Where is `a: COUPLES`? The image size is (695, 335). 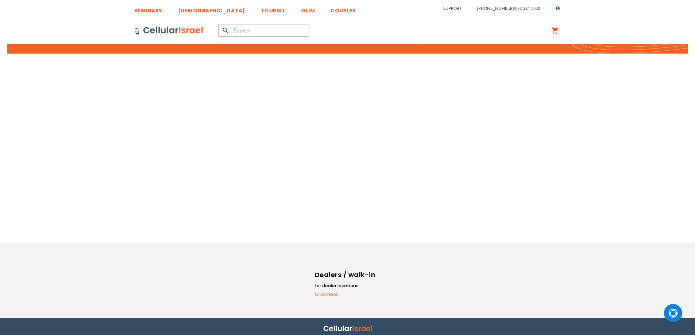
a: COUPLES is located at coordinates (344, 8).